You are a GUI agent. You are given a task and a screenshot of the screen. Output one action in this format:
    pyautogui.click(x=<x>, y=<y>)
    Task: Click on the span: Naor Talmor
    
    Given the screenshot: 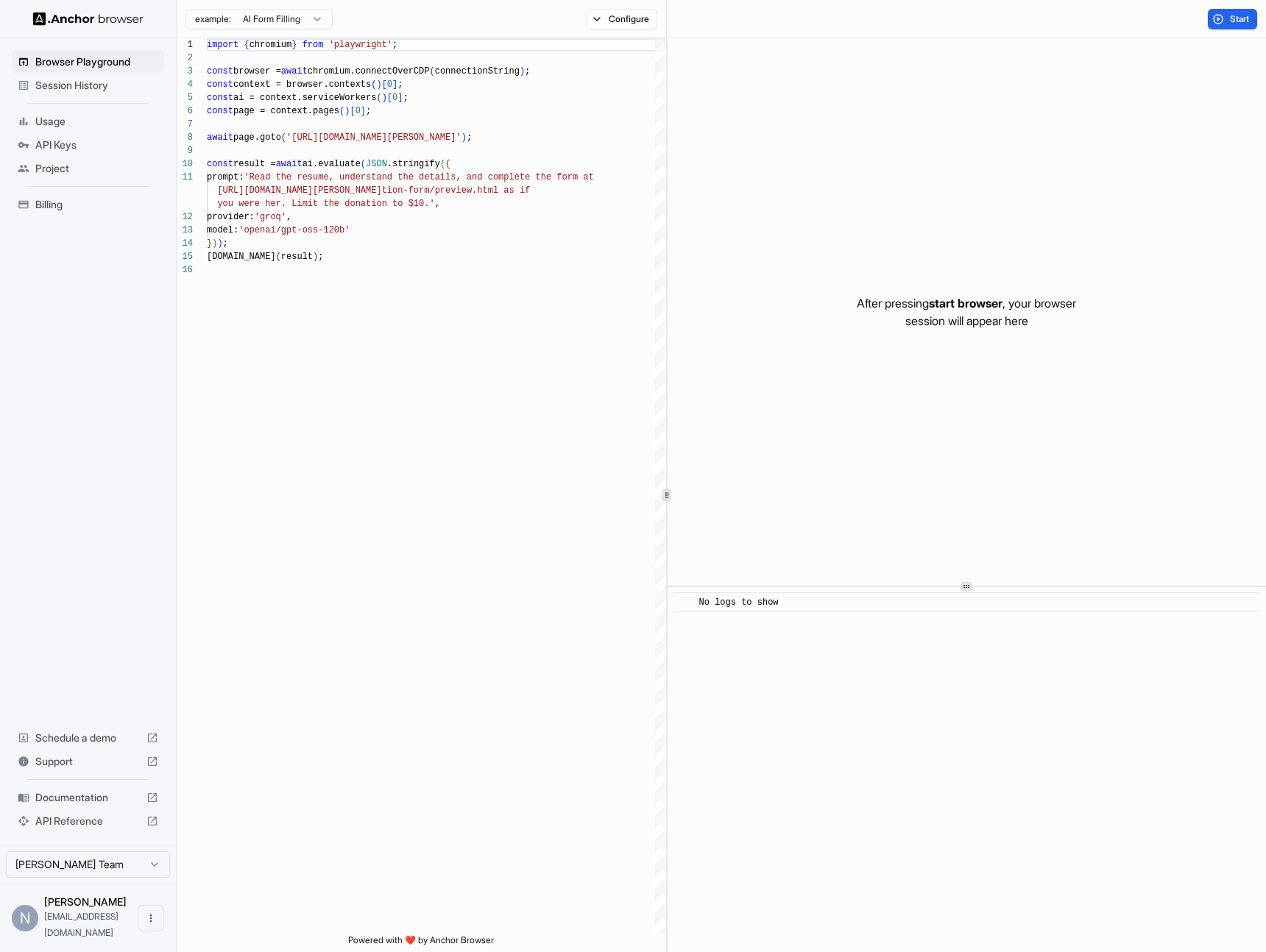 What is the action you would take?
    pyautogui.click(x=86, y=901)
    